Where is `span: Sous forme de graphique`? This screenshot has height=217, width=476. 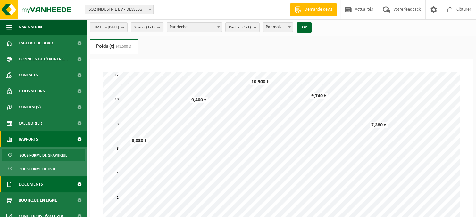
span: Sous forme de graphique is located at coordinates (43, 155).